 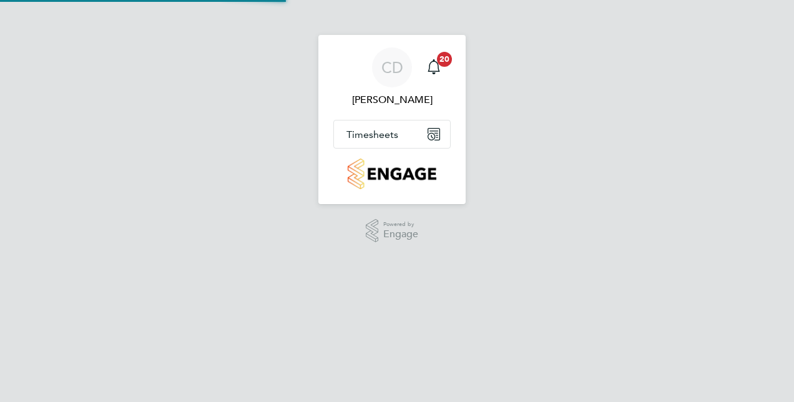 What do you see at coordinates (392, 67) in the screenshot?
I see `span: CD` at bounding box center [392, 67].